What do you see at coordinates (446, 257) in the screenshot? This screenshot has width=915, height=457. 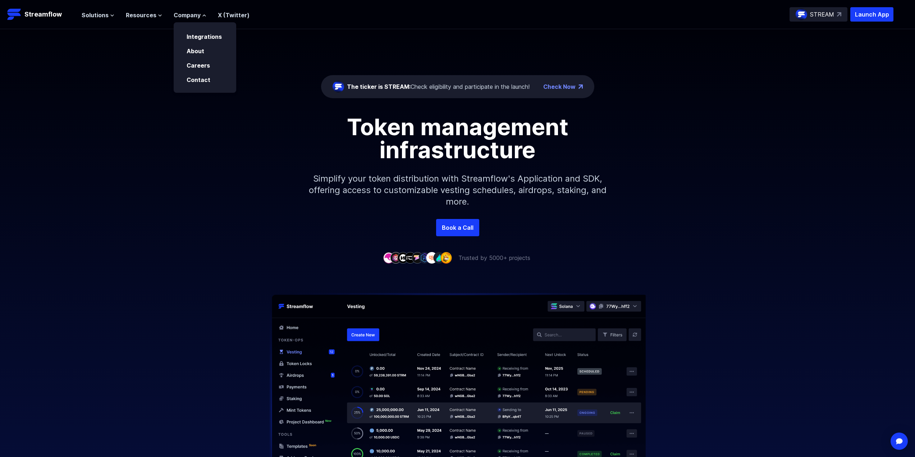 I see `img: company-9` at bounding box center [446, 257].